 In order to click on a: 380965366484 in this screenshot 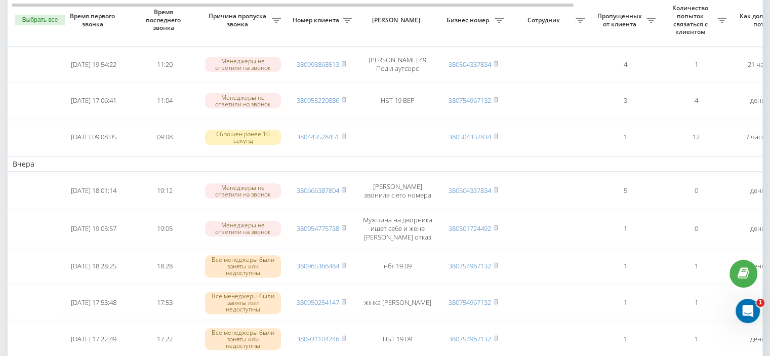, I will do `click(318, 266)`.